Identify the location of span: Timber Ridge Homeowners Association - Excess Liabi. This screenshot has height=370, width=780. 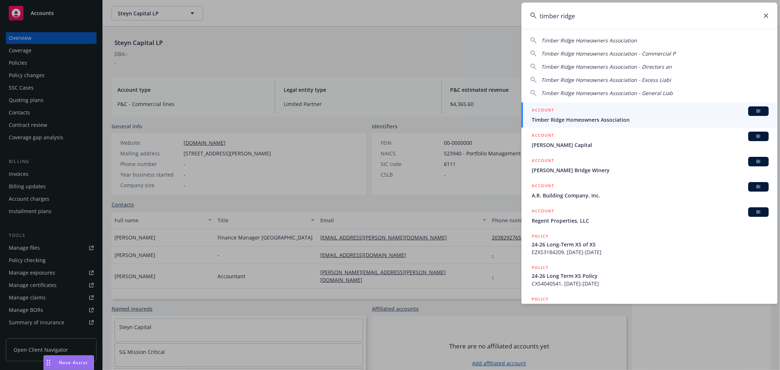
(606, 80).